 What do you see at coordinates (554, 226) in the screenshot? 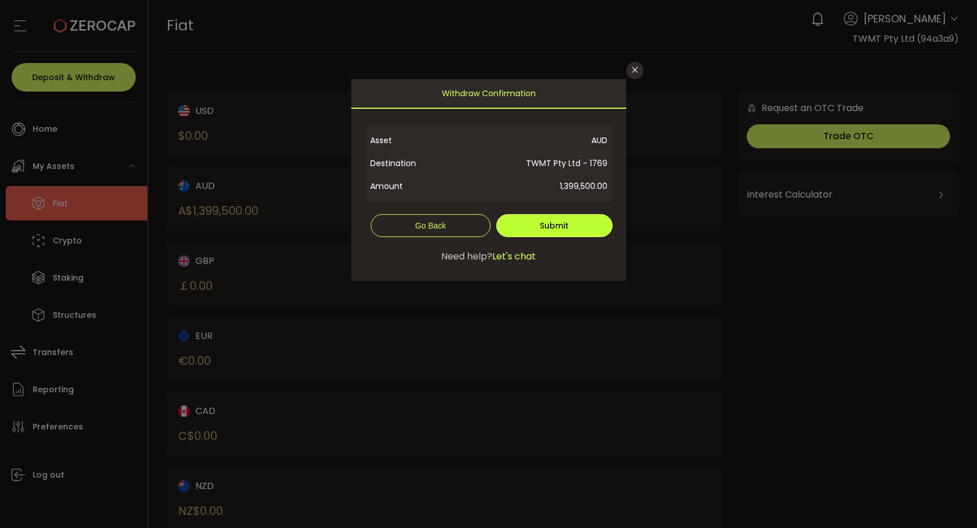
I see `button: Submit` at bounding box center [554, 226].